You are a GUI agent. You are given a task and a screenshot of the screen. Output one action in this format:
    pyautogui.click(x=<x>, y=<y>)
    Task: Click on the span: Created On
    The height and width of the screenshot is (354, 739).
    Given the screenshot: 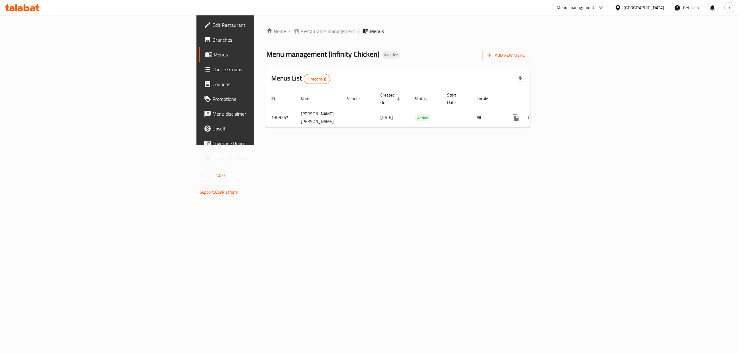 What is the action you would take?
    pyautogui.click(x=391, y=99)
    